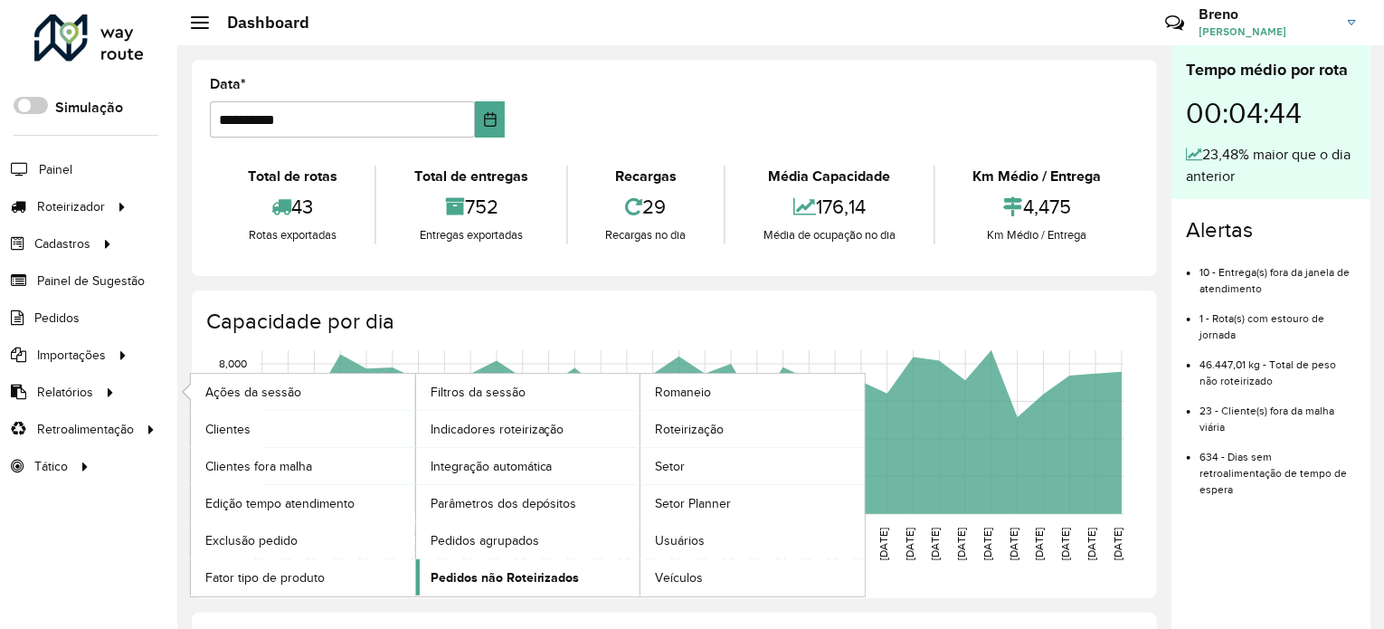  Describe the element at coordinates (303, 429) in the screenshot. I see `a: Clientes` at that location.